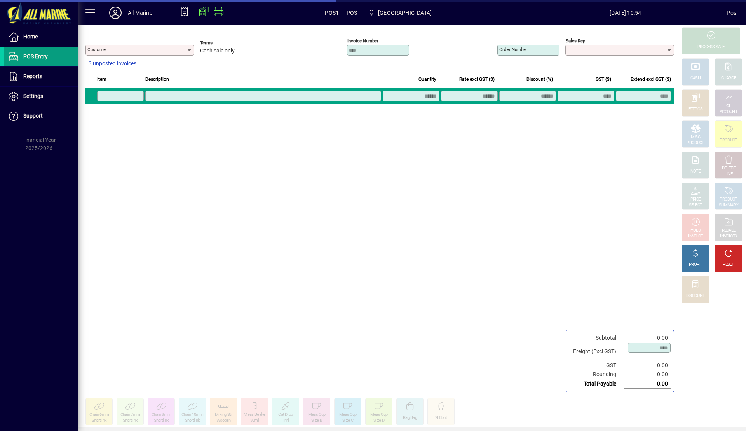 The width and height of the screenshot is (746, 431). I want to click on div: 30ml, so click(254, 420).